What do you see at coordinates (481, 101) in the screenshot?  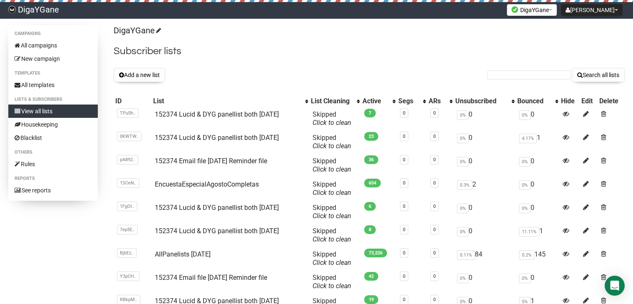 I see `div: Unsubscribed` at bounding box center [481, 101].